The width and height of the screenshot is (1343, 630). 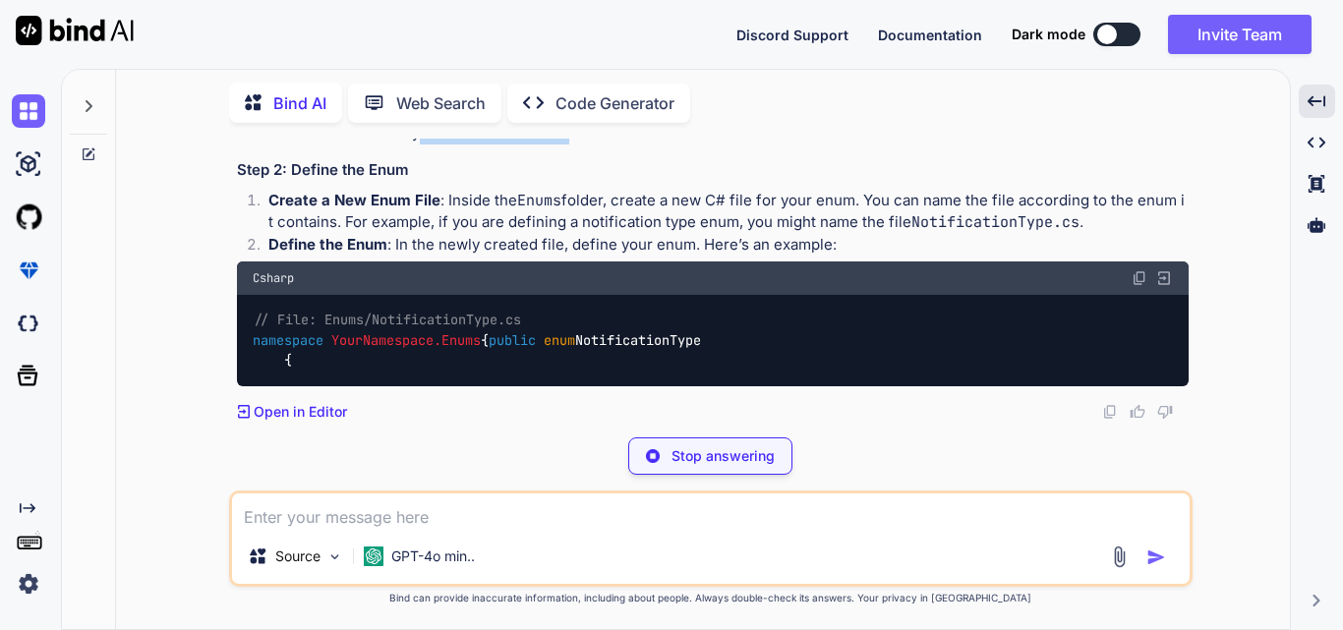 I want to click on img: Pick Models, so click(x=334, y=556).